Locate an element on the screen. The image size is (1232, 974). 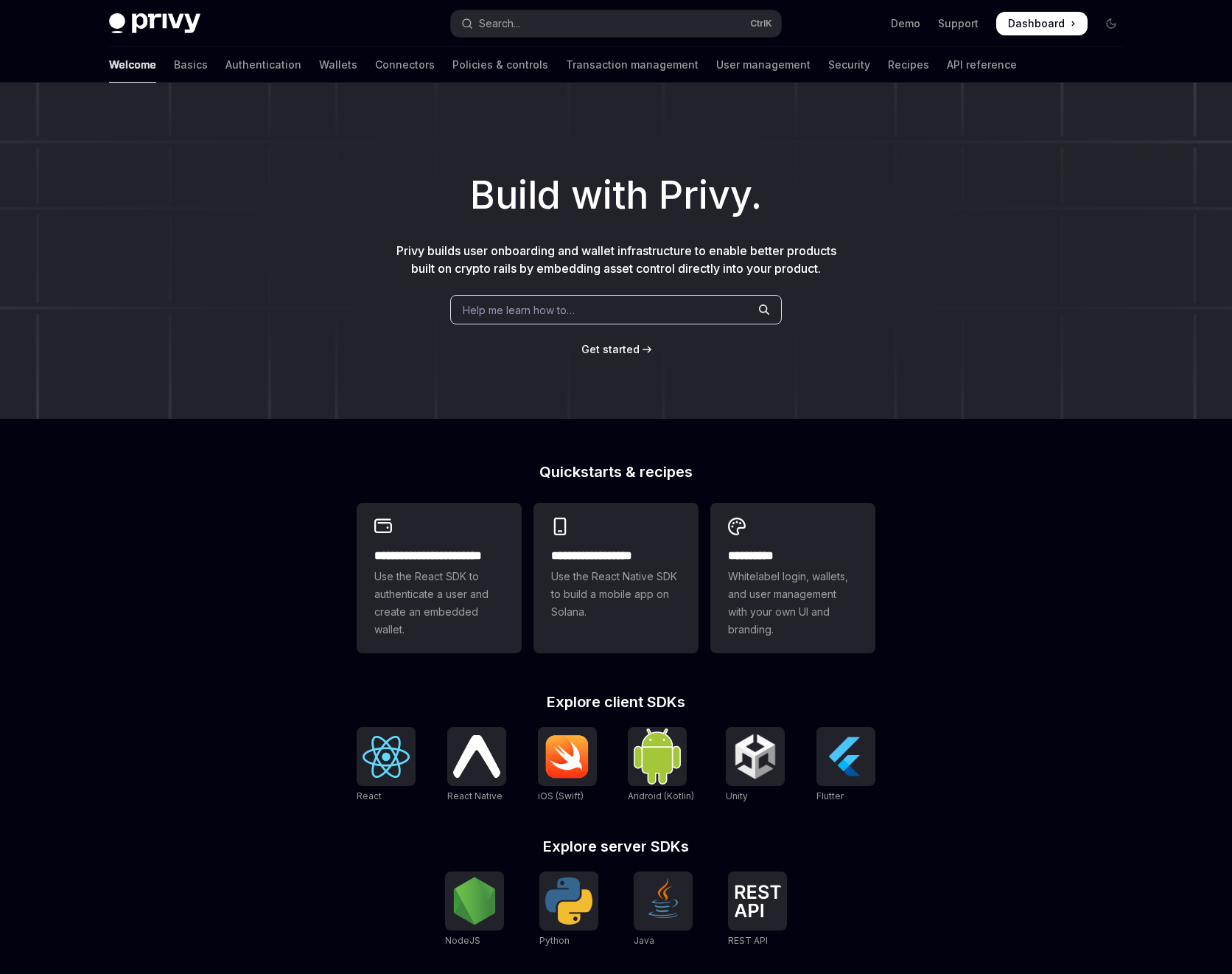
a: iOS (Swift)iOS (Swift) is located at coordinates (567, 765).